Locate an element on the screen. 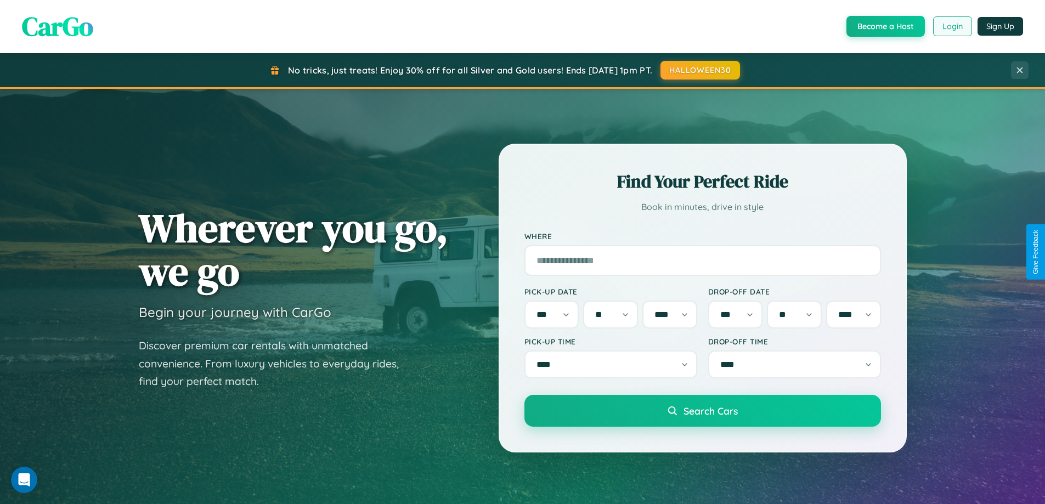 The width and height of the screenshot is (1045, 504). label: Where is located at coordinates (703, 236).